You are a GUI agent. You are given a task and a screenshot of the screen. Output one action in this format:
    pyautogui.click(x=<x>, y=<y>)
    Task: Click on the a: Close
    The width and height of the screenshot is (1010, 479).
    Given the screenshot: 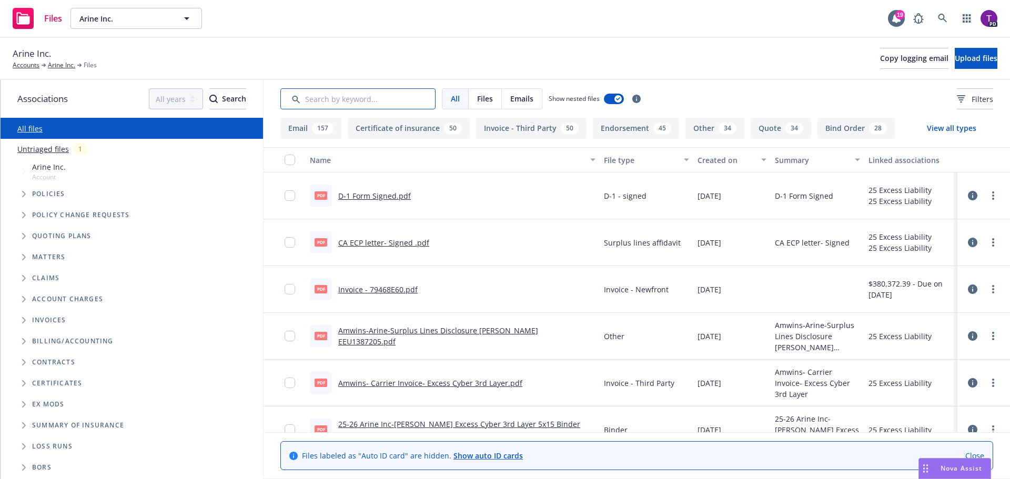 What is the action you would take?
    pyautogui.click(x=975, y=456)
    